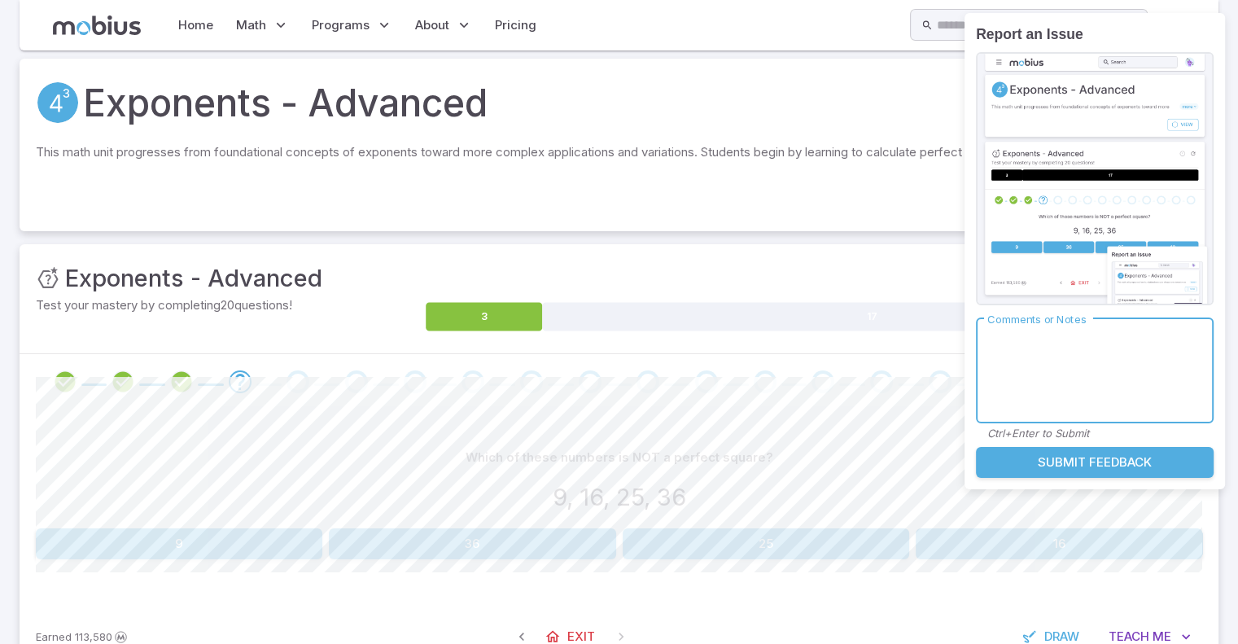  I want to click on i: Ctrl+Enter to Submit, so click(1038, 433).